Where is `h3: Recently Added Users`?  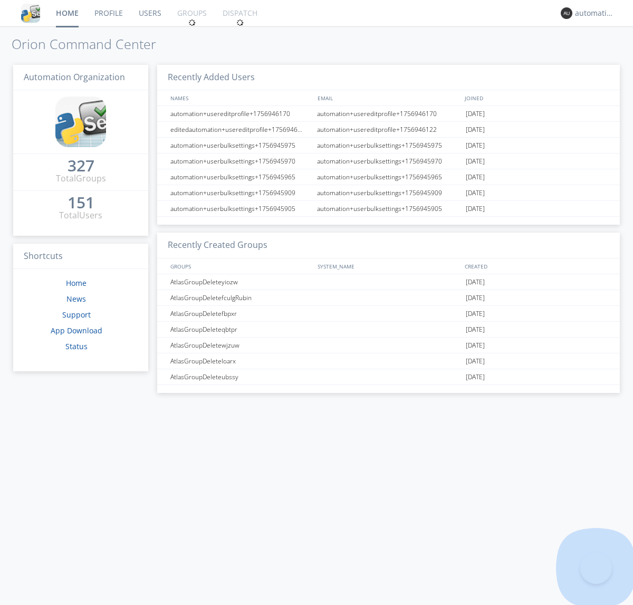 h3: Recently Added Users is located at coordinates (388, 78).